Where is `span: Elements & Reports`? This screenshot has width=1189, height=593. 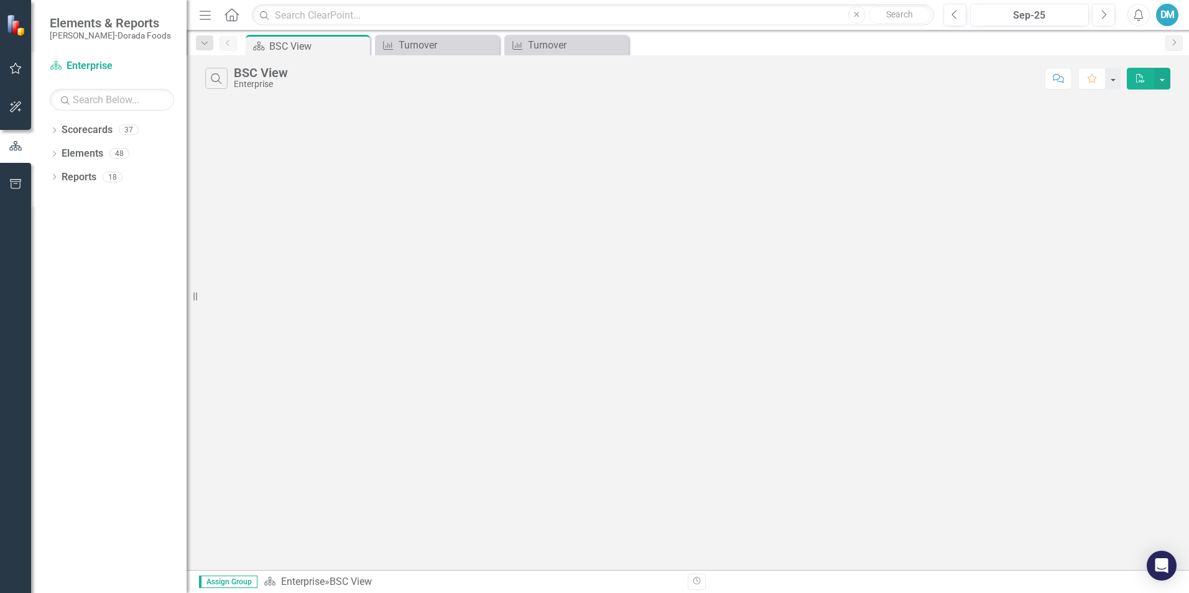
span: Elements & Reports is located at coordinates (110, 23).